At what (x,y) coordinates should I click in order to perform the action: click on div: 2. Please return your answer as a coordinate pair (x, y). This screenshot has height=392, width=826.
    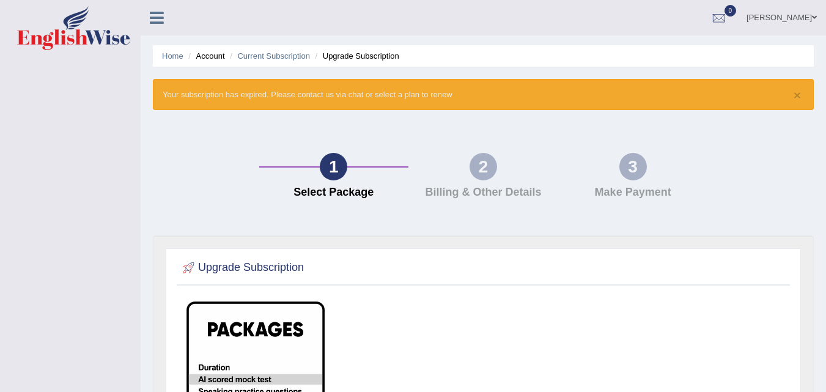
    Looking at the image, I should click on (483, 166).